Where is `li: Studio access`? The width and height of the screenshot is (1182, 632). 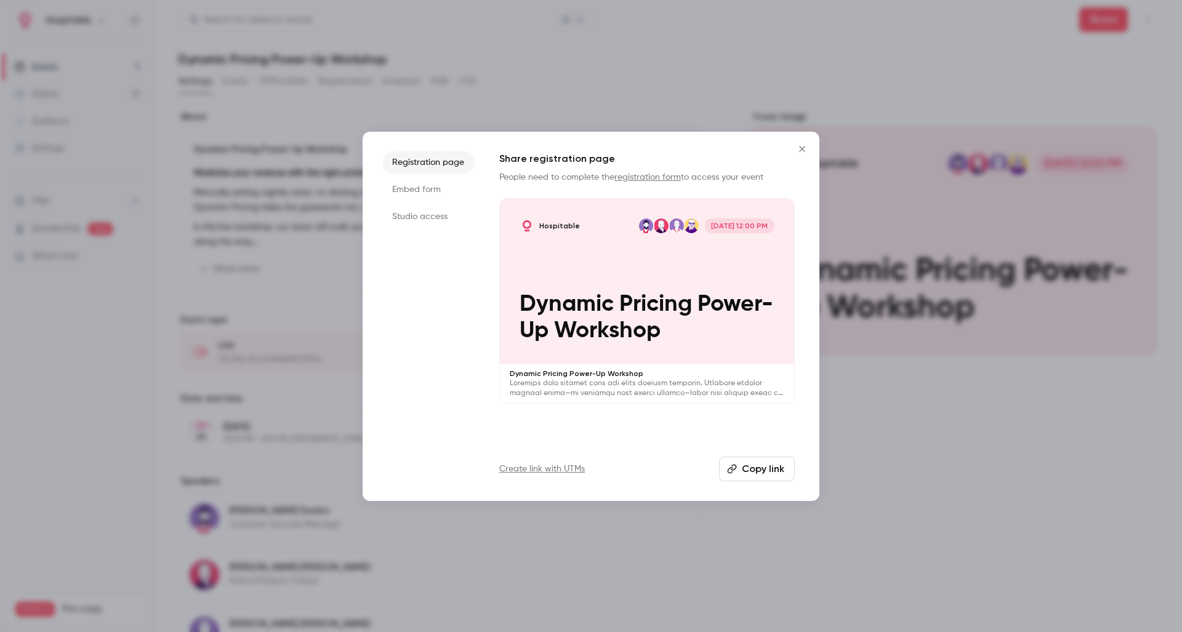
li: Studio access is located at coordinates (429, 217).